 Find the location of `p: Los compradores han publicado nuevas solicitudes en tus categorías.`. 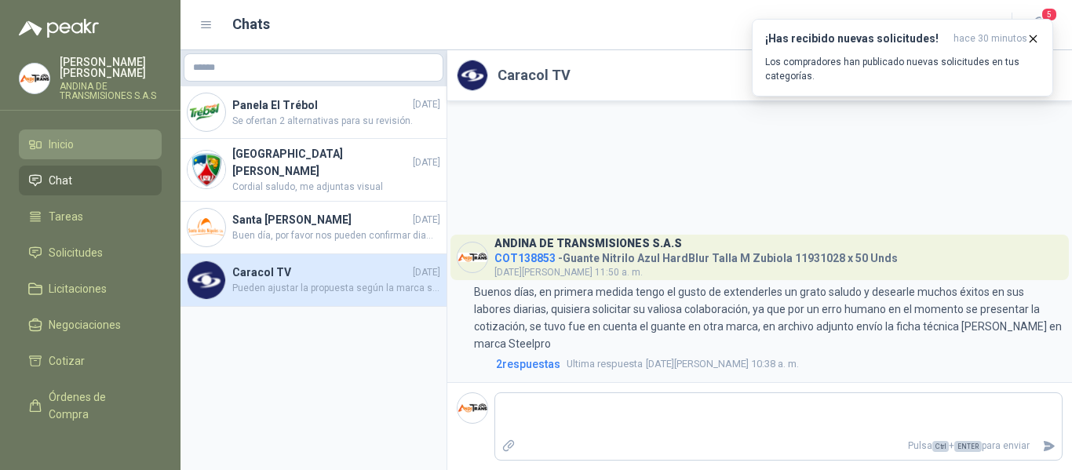

p: Los compradores han publicado nuevas solicitudes en tus categorías. is located at coordinates (902, 69).